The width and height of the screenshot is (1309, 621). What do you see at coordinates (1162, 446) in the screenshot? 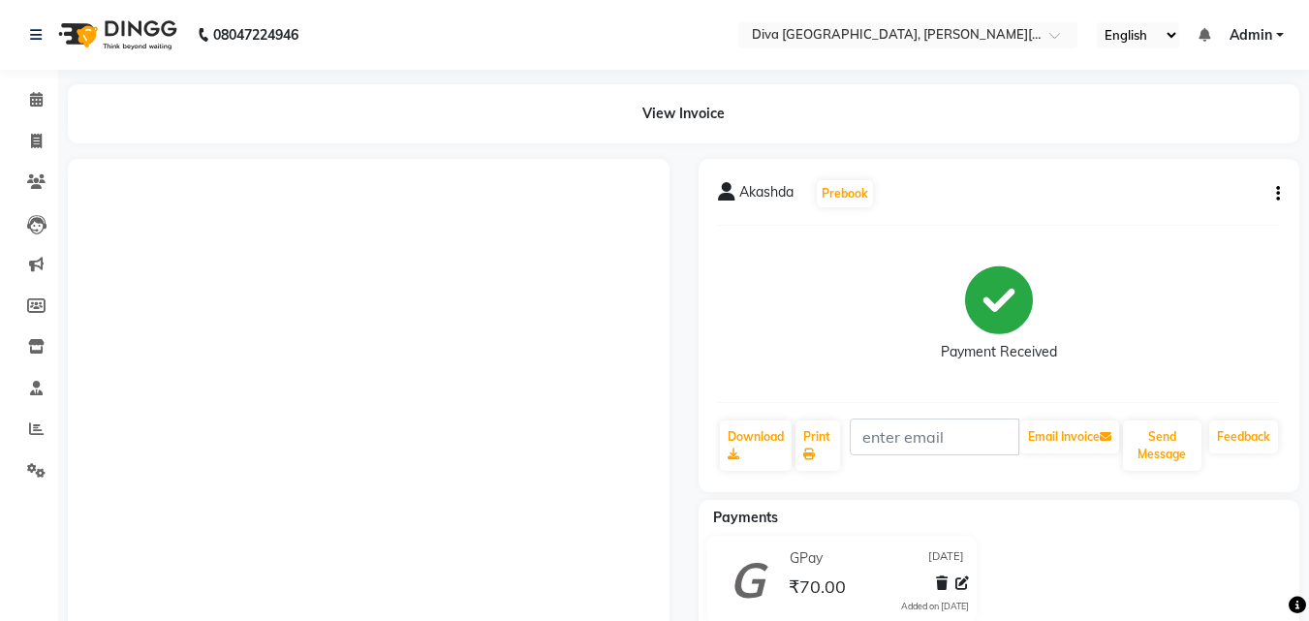
I see `button: Send Message` at bounding box center [1162, 446].